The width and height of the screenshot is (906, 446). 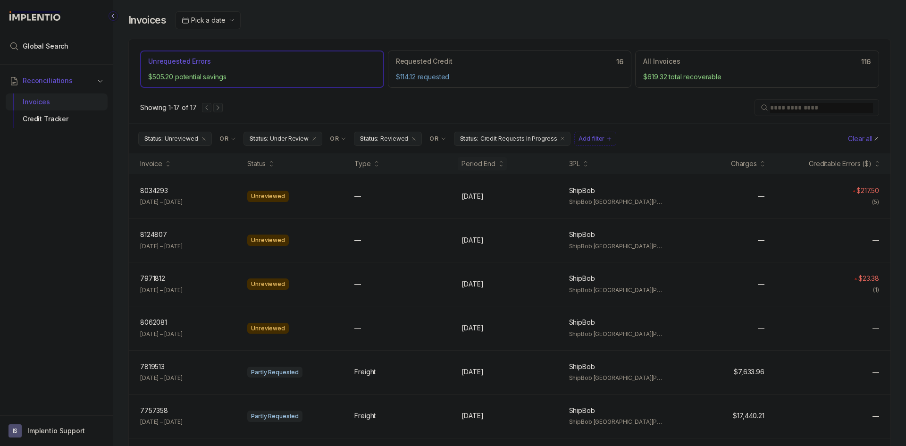 I want to click on div: Invoice, so click(x=151, y=164).